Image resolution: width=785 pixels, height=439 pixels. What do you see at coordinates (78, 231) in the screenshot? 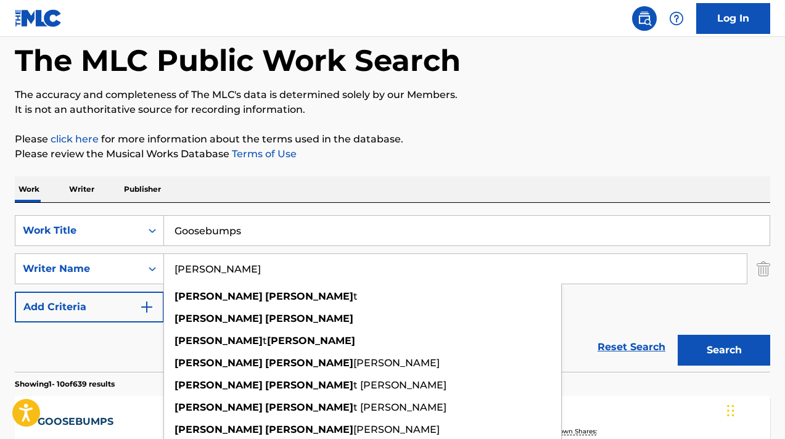
I see `div: Work Title` at bounding box center [78, 231].